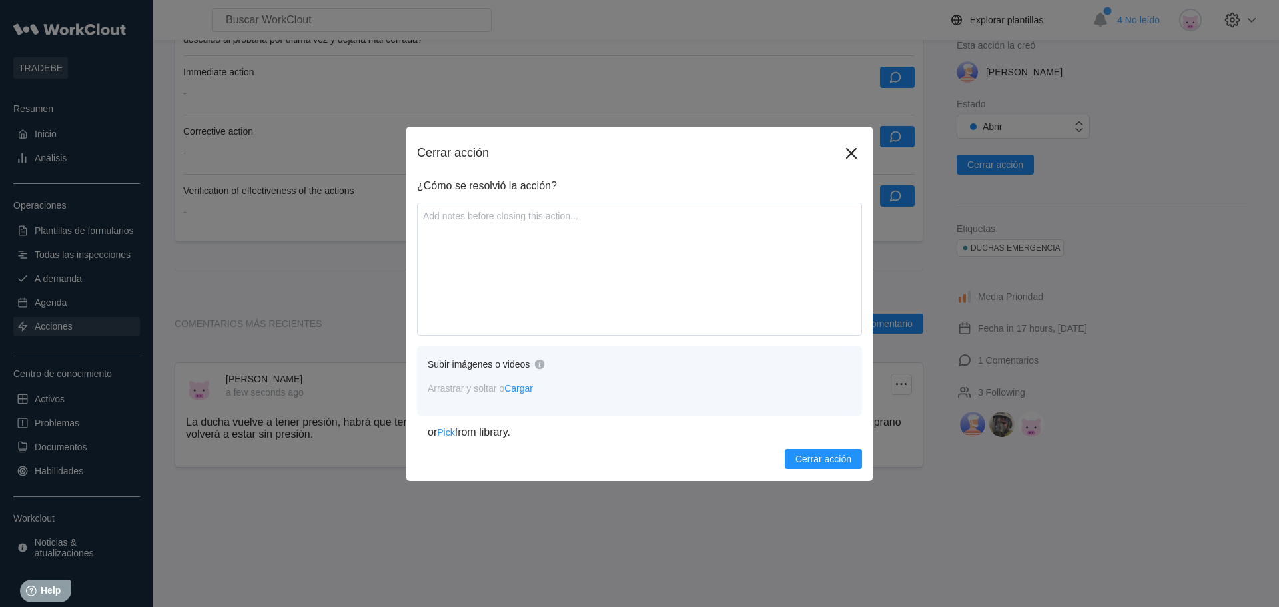 The height and width of the screenshot is (607, 1279). I want to click on div: Cerrar acción, so click(629, 153).